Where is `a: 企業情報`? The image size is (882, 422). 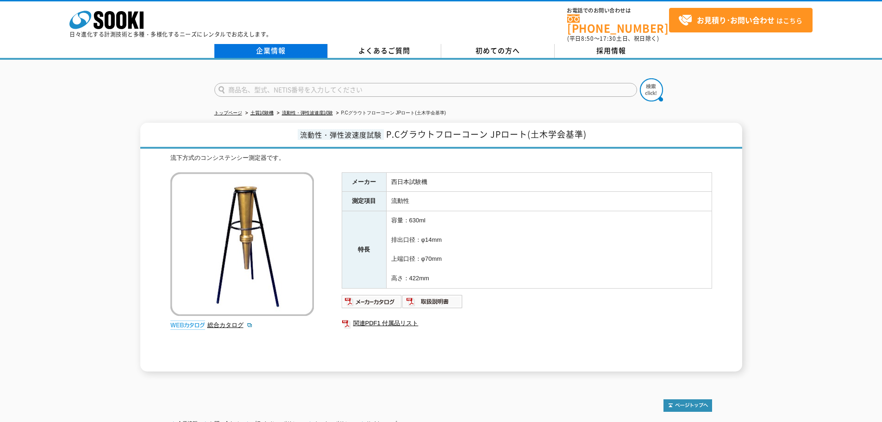 a: 企業情報 is located at coordinates (271, 51).